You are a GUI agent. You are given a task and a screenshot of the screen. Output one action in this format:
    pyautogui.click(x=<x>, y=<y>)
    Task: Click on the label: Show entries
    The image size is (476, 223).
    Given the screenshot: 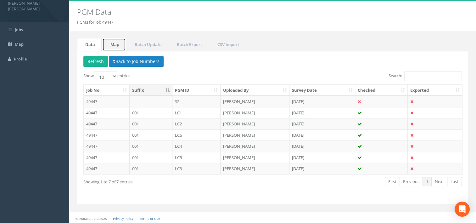 What is the action you would take?
    pyautogui.click(x=107, y=76)
    